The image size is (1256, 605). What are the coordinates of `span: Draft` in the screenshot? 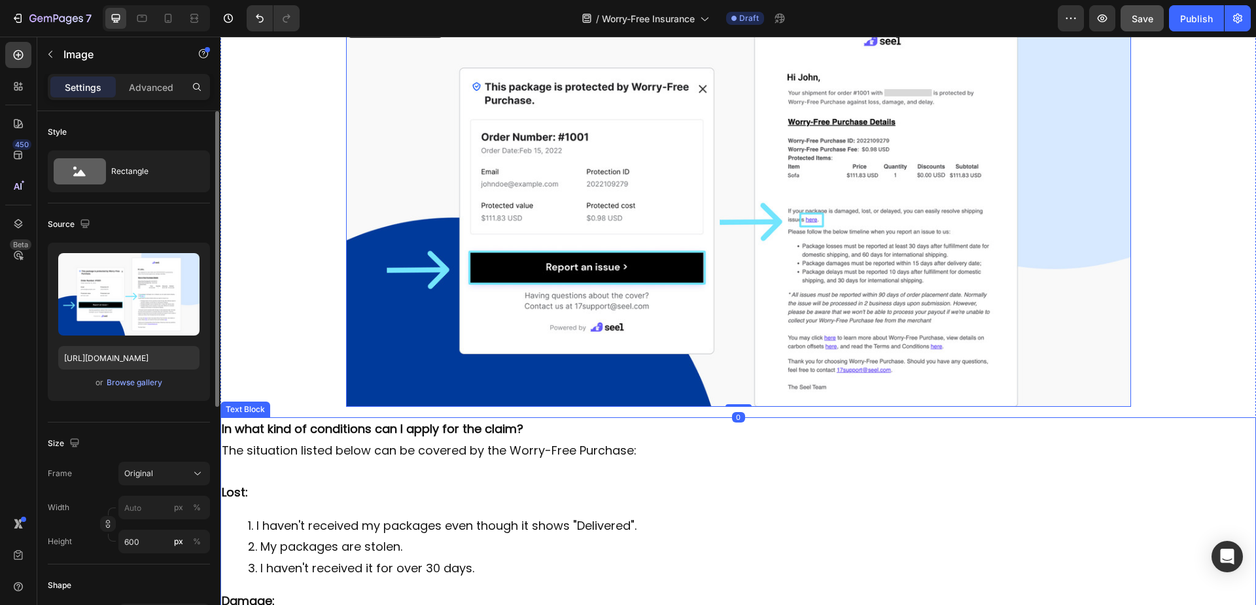 It's located at (749, 18).